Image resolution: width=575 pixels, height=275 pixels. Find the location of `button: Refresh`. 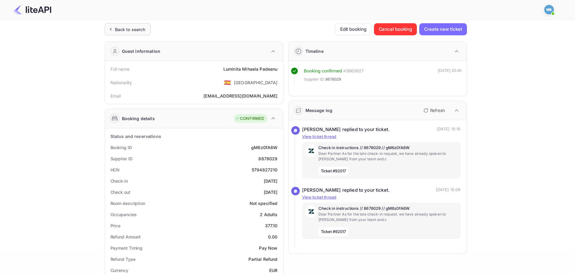

button: Refresh is located at coordinates (433, 110).